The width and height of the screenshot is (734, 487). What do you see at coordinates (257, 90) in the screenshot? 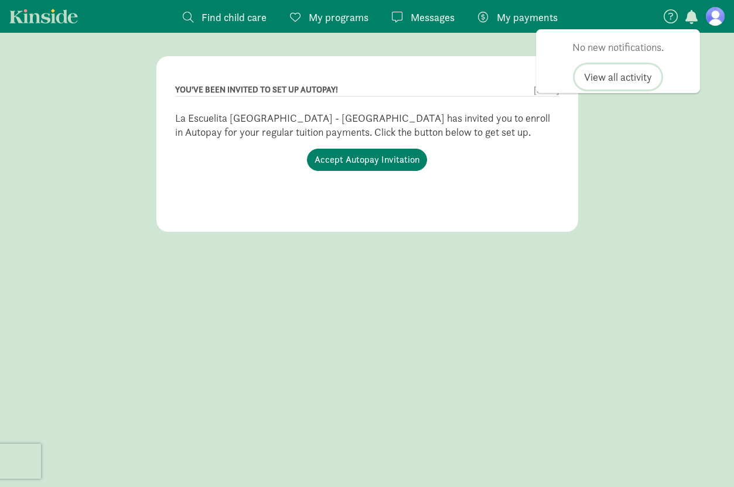
I see `div: YOU'VE BEEN INVITED TO SET UP AUTOPAY!` at bounding box center [257, 90].